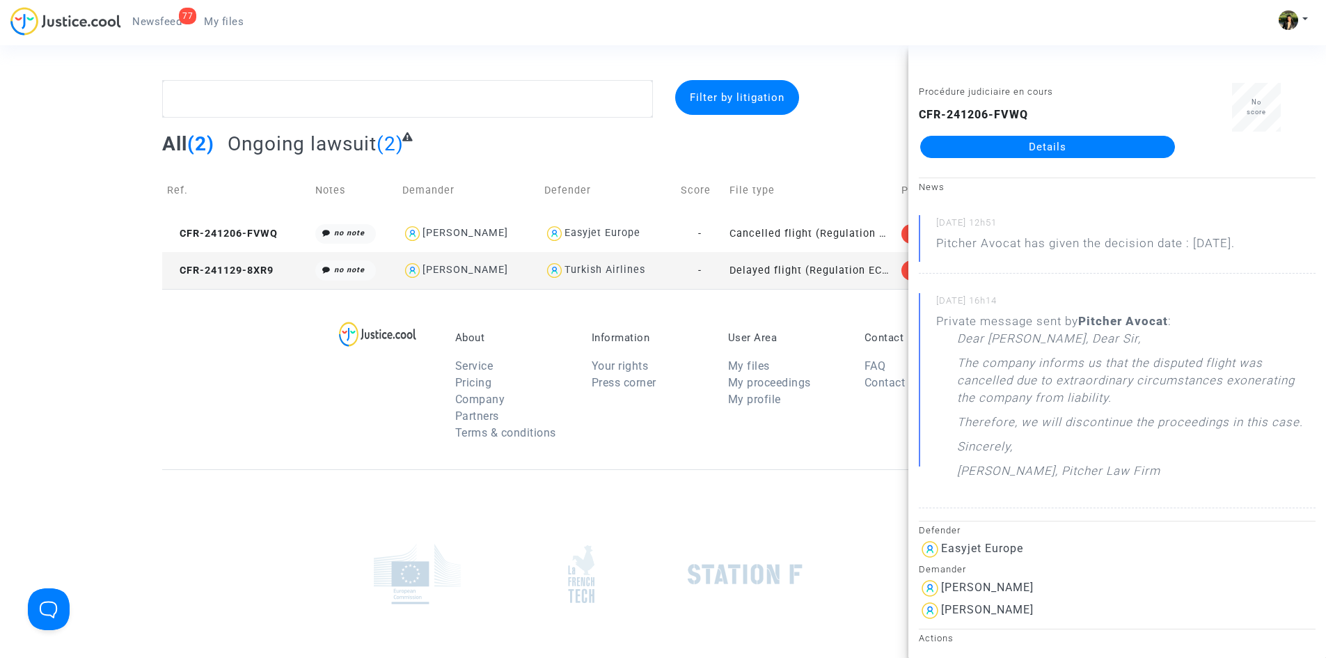 Image resolution: width=1326 pixels, height=658 pixels. What do you see at coordinates (973, 114) in the screenshot?
I see `b: CFR-241206-FVWQ` at bounding box center [973, 114].